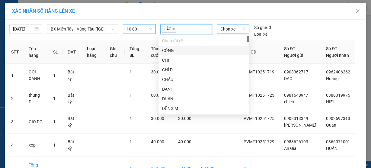 The height and width of the screenshot is (168, 371). I want to click on span: BX Miền Tây - Vũng Tàu (Hàng Hóa), so click(82, 29).